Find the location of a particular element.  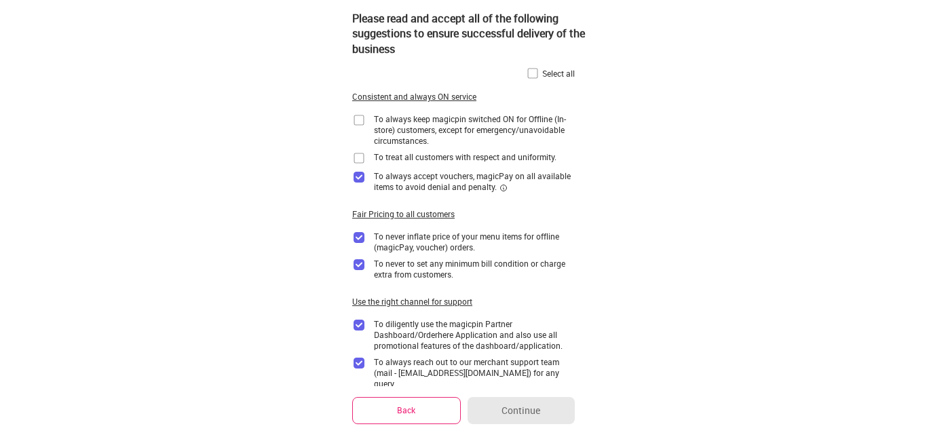

img: informationCircleBlack.2195f373.svg is located at coordinates (503, 188).